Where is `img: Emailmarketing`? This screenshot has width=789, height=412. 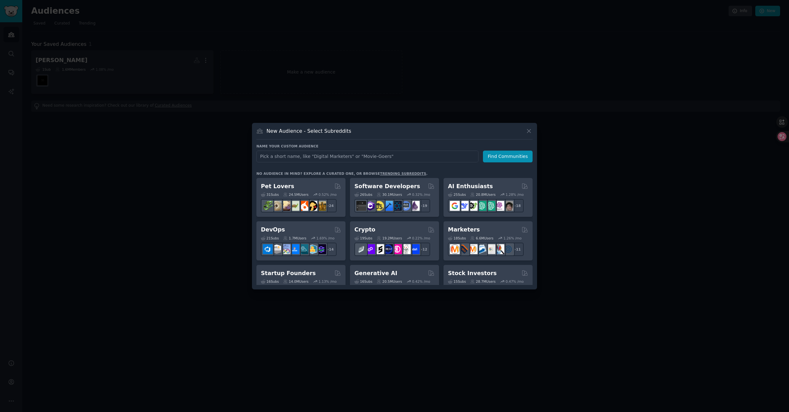 img: Emailmarketing is located at coordinates (482, 249).